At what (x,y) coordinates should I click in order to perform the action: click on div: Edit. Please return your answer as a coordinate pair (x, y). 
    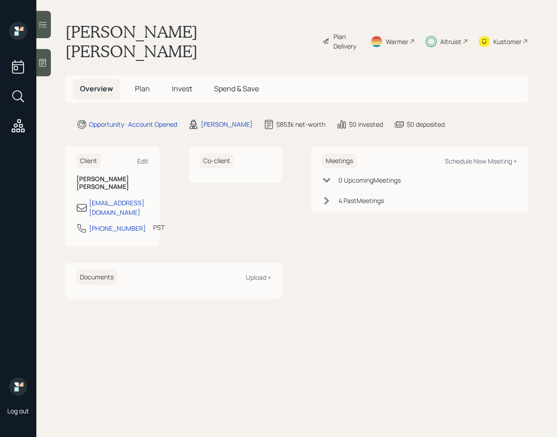
    Looking at the image, I should click on (143, 161).